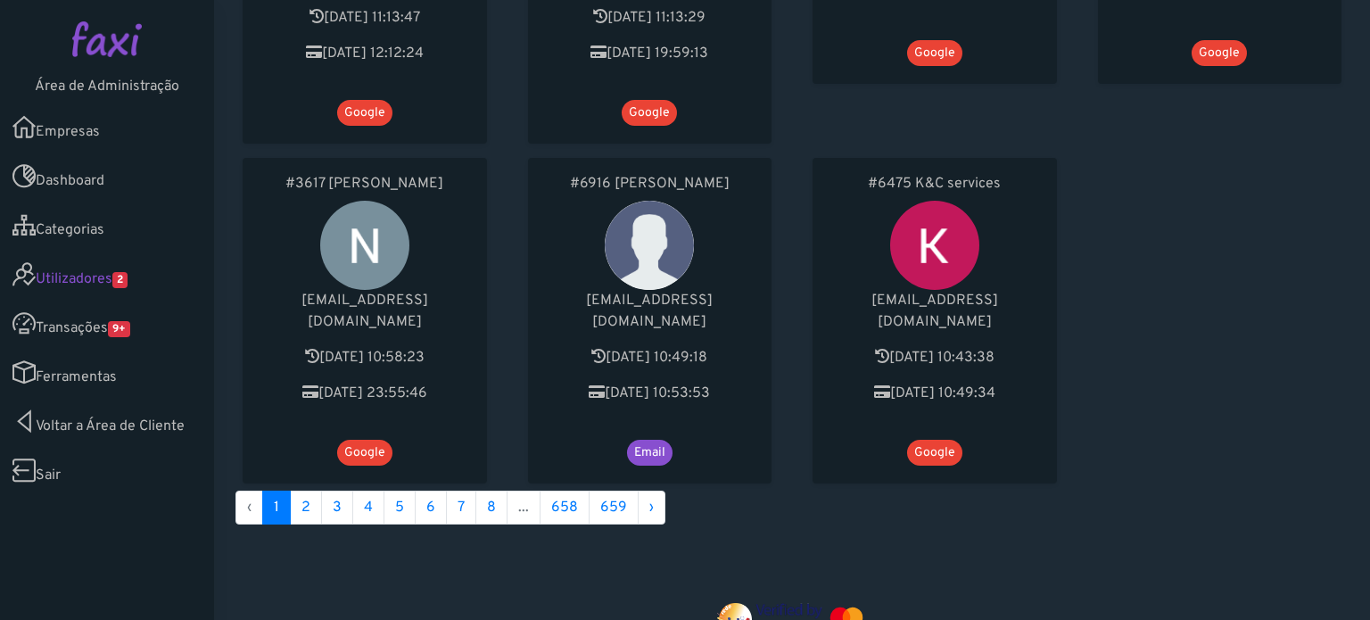 The height and width of the screenshot is (620, 1370). I want to click on a: 6, so click(431, 508).